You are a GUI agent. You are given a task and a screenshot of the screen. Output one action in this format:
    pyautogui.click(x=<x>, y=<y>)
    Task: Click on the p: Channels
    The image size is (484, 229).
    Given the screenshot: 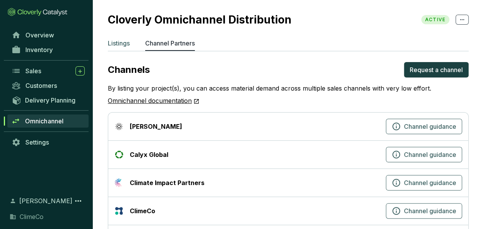 What is the action you would take?
    pyautogui.click(x=129, y=70)
    